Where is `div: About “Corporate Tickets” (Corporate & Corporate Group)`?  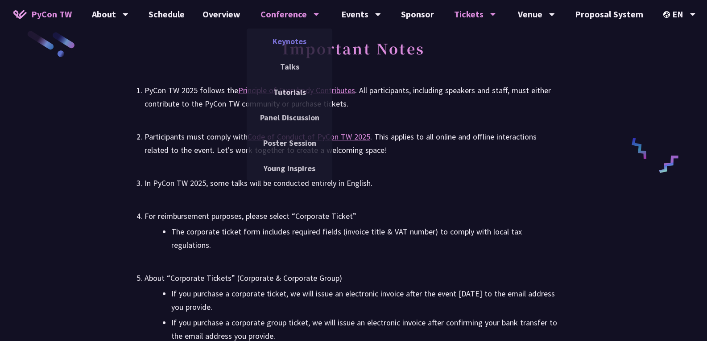
div: About “Corporate Tickets” (Corporate & Corporate Group) is located at coordinates (353, 278).